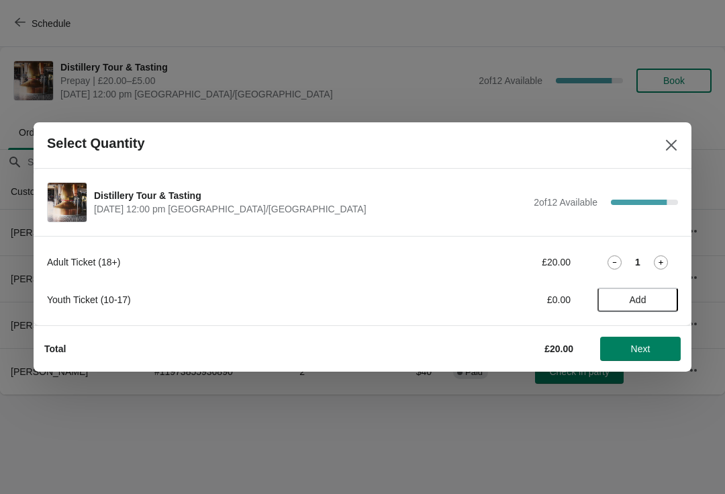  I want to click on button: Add, so click(638, 299).